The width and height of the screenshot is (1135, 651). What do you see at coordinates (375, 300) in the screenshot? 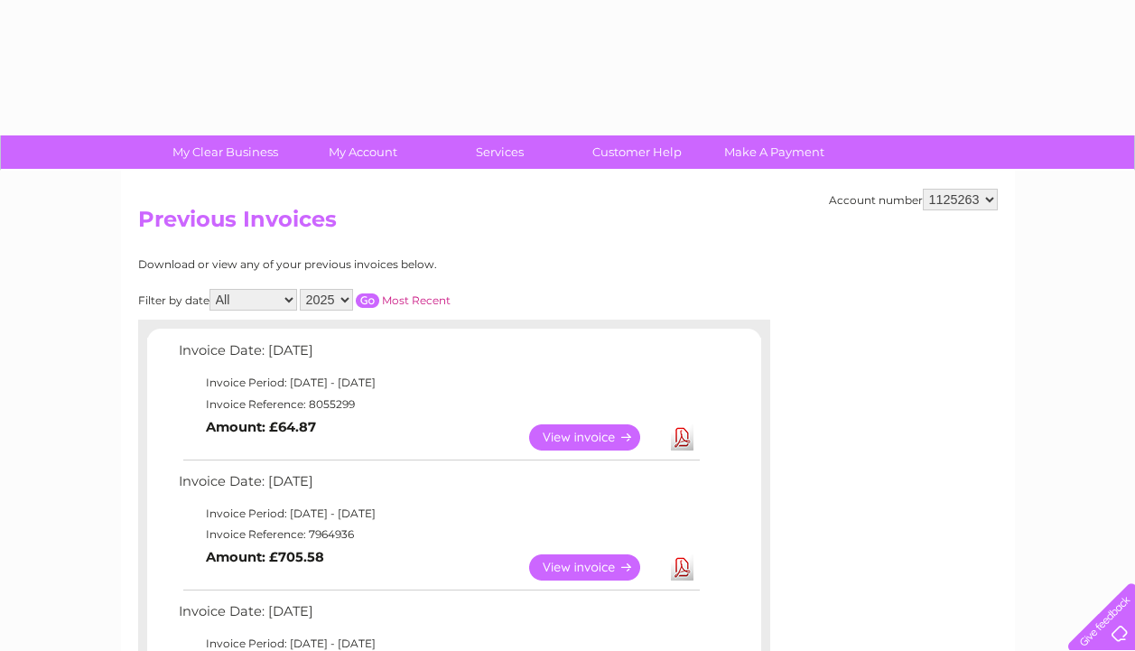
I see `div: Filter by date` at bounding box center [375, 300].